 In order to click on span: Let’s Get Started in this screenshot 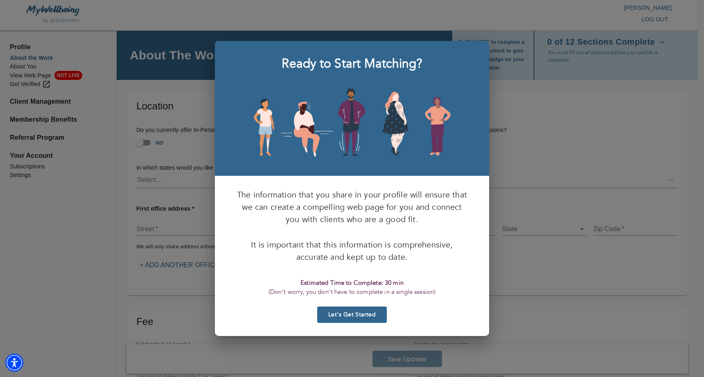, I will do `click(352, 314)`.